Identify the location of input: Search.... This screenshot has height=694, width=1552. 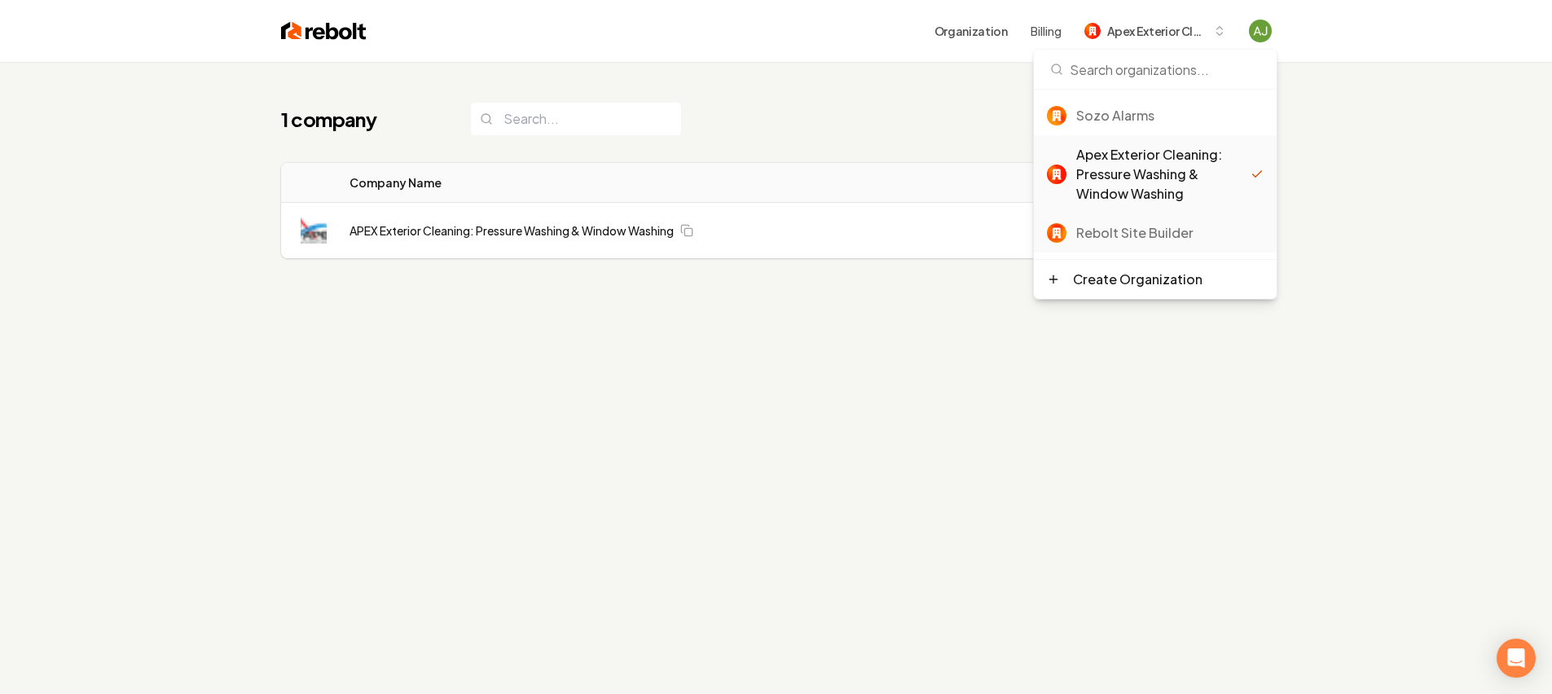
(576, 119).